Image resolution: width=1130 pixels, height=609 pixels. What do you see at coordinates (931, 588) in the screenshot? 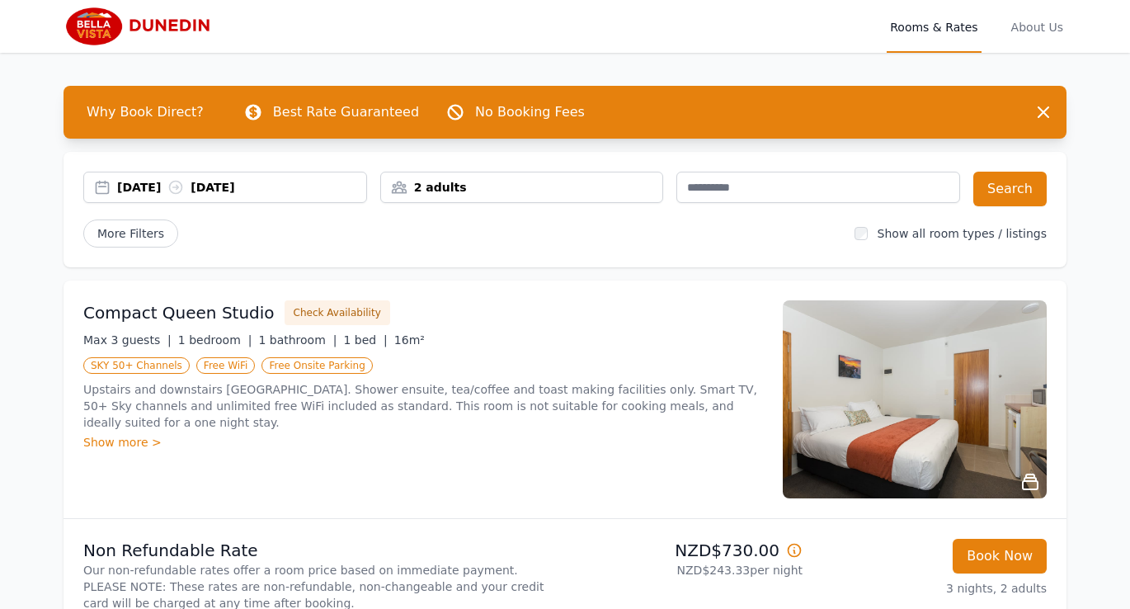
I see `p: 3 nights, 2 adults` at bounding box center [931, 588].